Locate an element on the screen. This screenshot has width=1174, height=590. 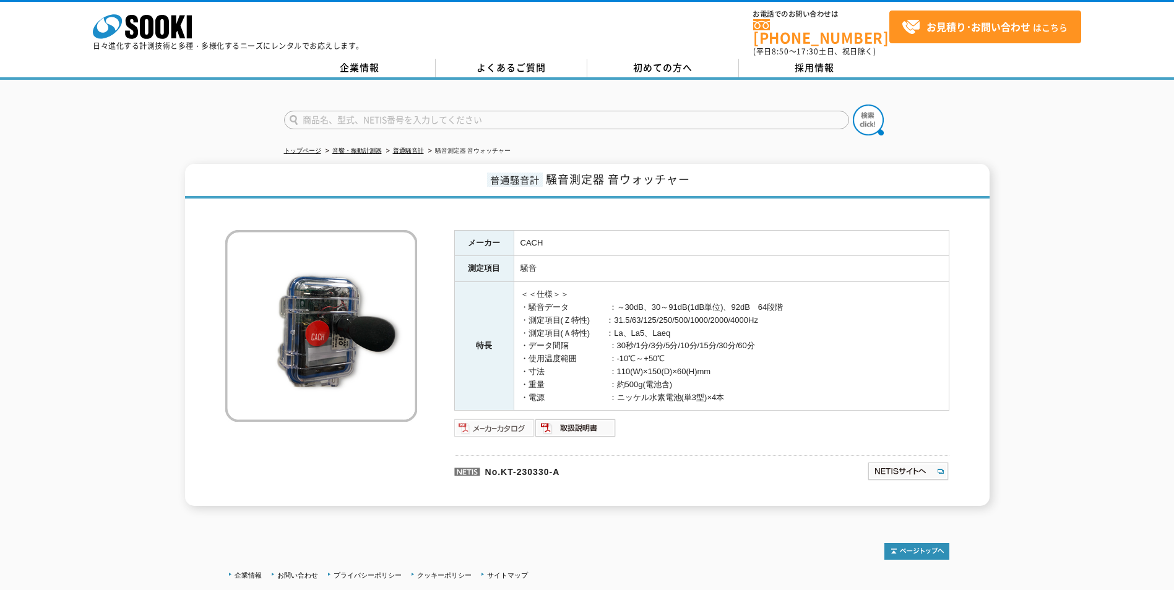
td: CACH is located at coordinates (731, 243).